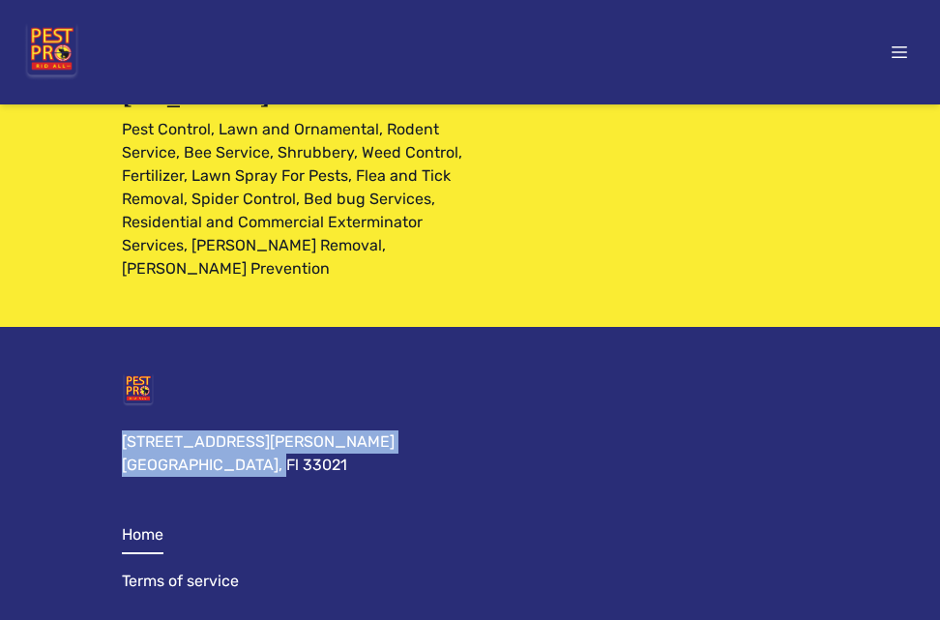 The image size is (940, 620). I want to click on img: Pest Pro Rid All, so click(51, 52).